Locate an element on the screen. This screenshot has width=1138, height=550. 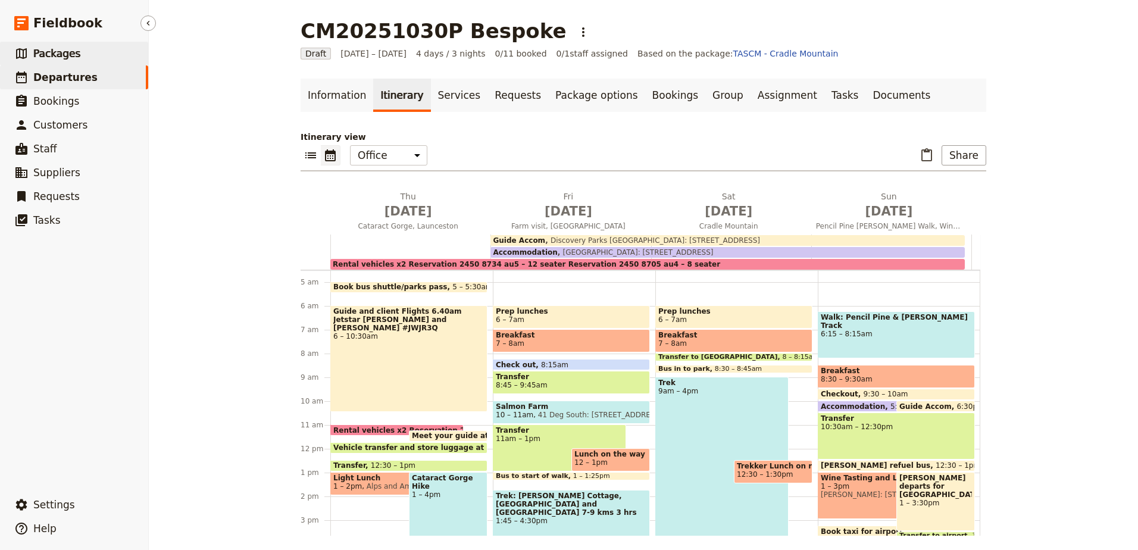
div: Guide Accom6:30pm – 10am is located at coordinates (936, 406).